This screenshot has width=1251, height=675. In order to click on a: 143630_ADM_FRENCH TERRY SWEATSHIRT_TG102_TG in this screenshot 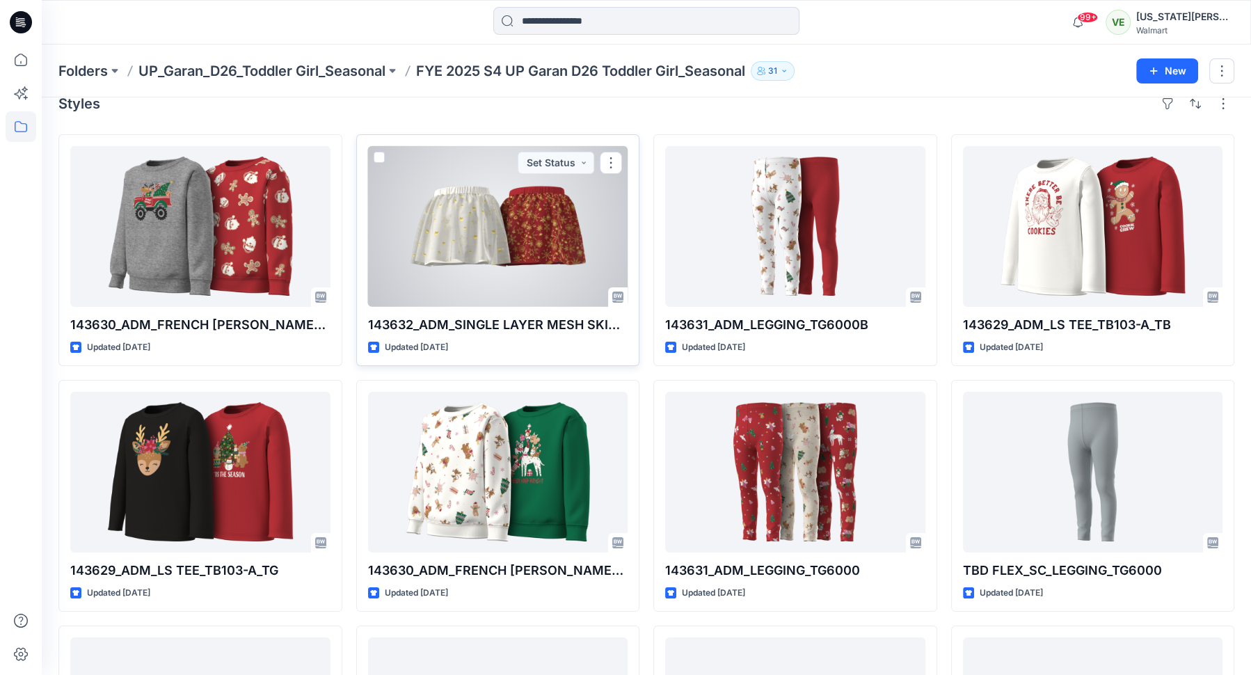, I will do `click(498, 472)`.